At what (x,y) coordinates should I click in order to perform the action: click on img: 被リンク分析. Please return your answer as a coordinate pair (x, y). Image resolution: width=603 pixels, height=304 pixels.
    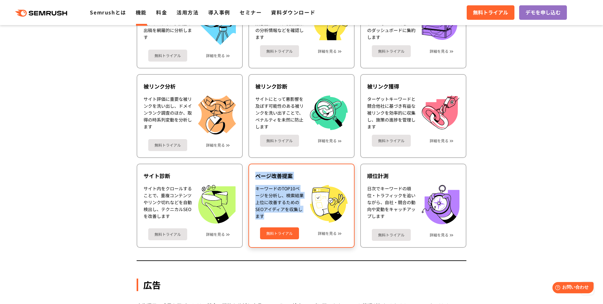
    Looking at the image, I should click on (217, 115).